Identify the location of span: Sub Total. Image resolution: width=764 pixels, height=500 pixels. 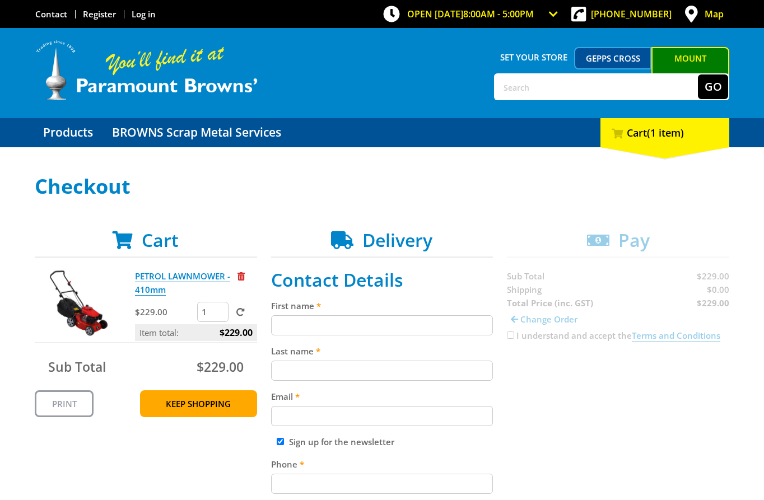
(77, 367).